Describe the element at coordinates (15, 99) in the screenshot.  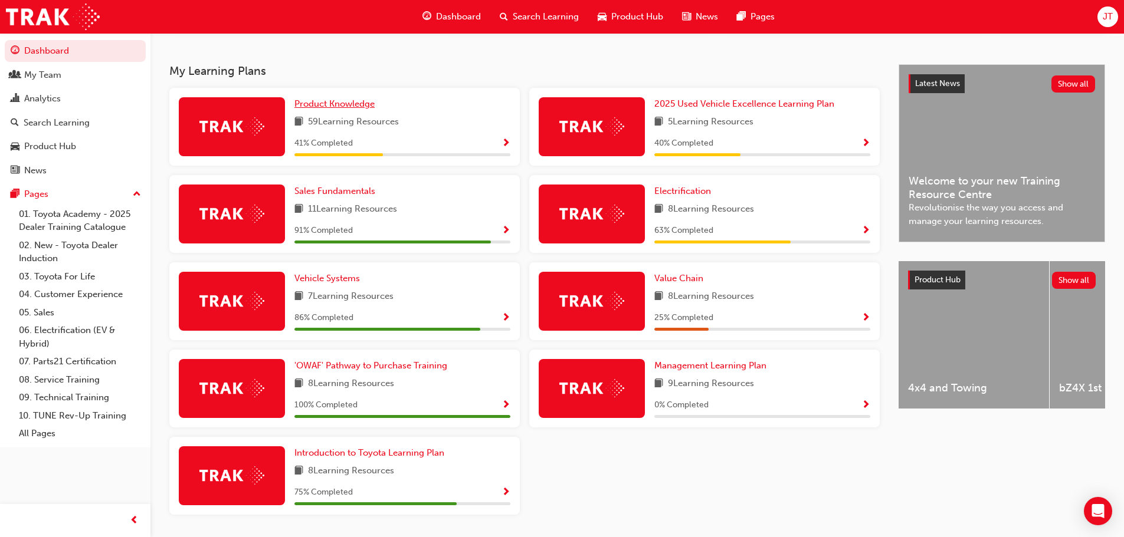
I see `span: chart-icon` at that location.